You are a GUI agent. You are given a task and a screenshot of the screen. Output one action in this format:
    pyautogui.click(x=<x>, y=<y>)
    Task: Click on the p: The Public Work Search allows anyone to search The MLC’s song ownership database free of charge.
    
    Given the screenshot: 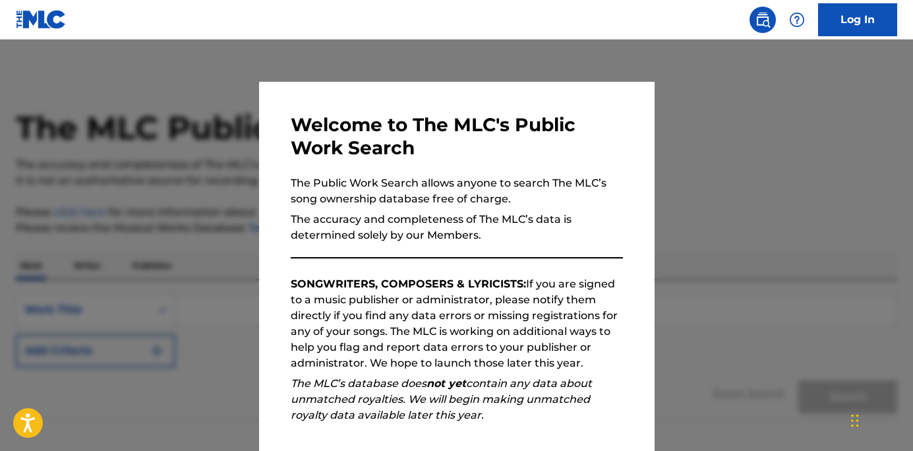 What is the action you would take?
    pyautogui.click(x=457, y=191)
    